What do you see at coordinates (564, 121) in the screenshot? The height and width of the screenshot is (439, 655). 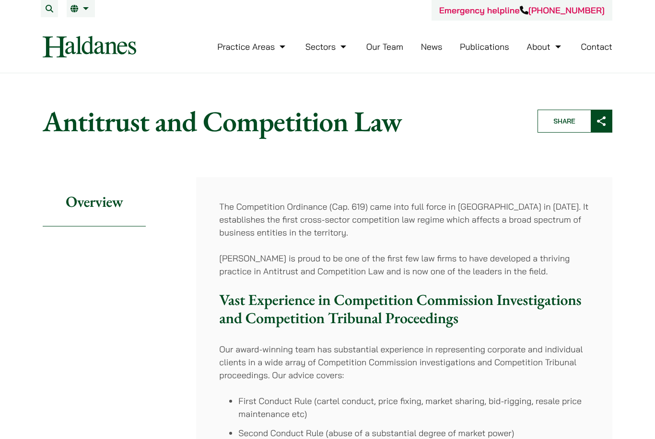 I see `span: Share` at bounding box center [564, 121].